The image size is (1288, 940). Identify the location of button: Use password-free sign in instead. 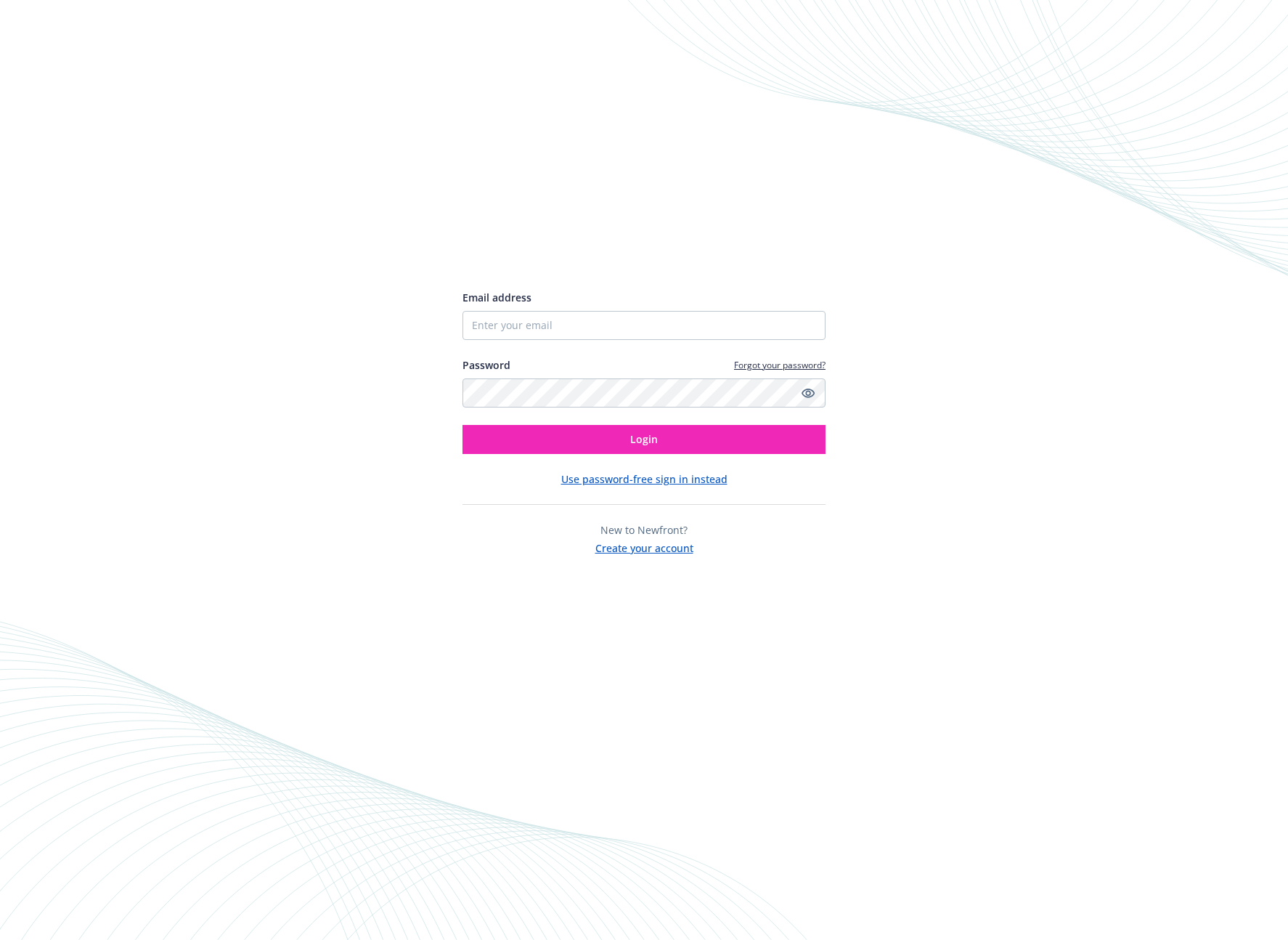
(644, 479).